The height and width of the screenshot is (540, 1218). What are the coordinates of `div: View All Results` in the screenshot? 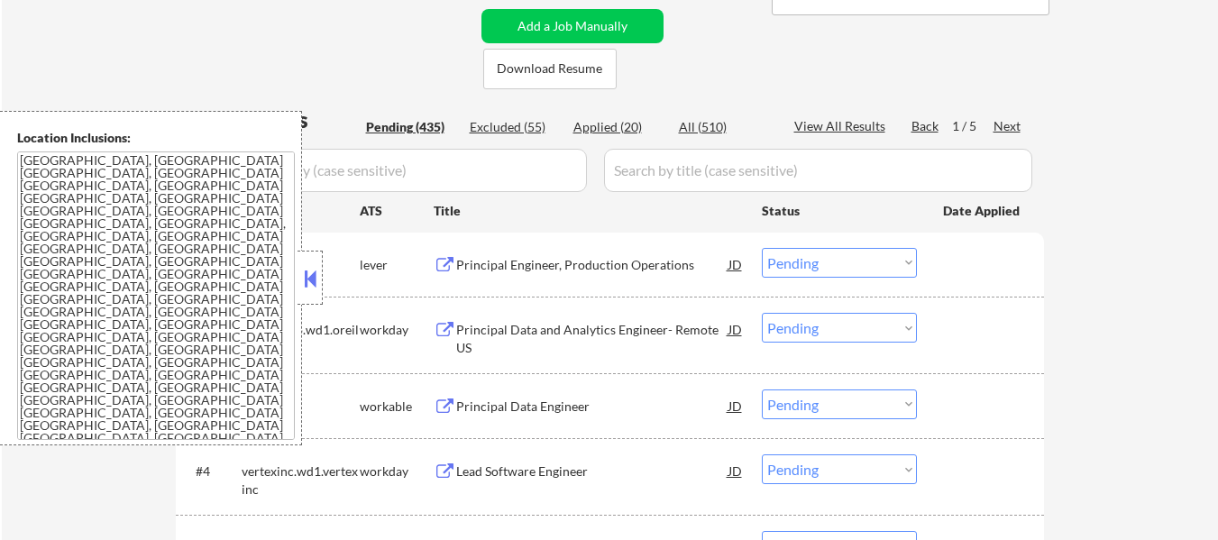 It's located at (842, 126).